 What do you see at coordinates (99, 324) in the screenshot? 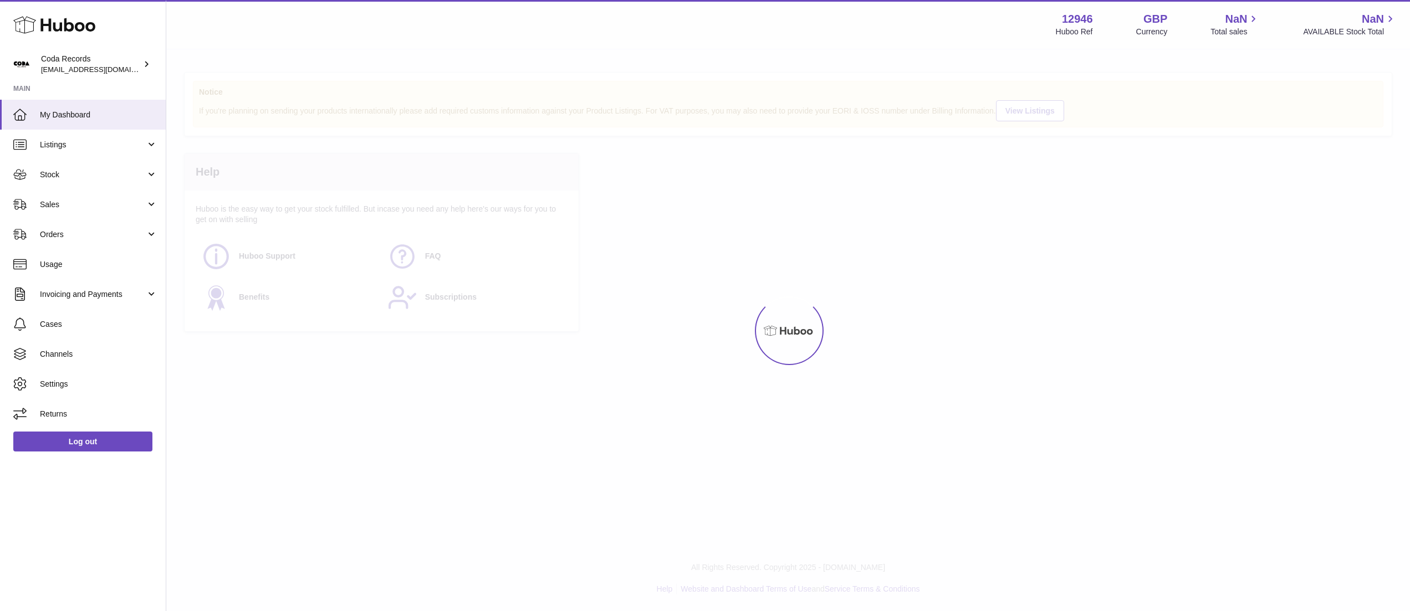
I see `span: Cases` at bounding box center [99, 324].